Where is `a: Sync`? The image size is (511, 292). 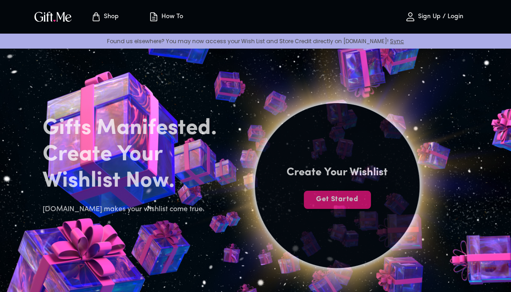
a: Sync is located at coordinates (397, 41).